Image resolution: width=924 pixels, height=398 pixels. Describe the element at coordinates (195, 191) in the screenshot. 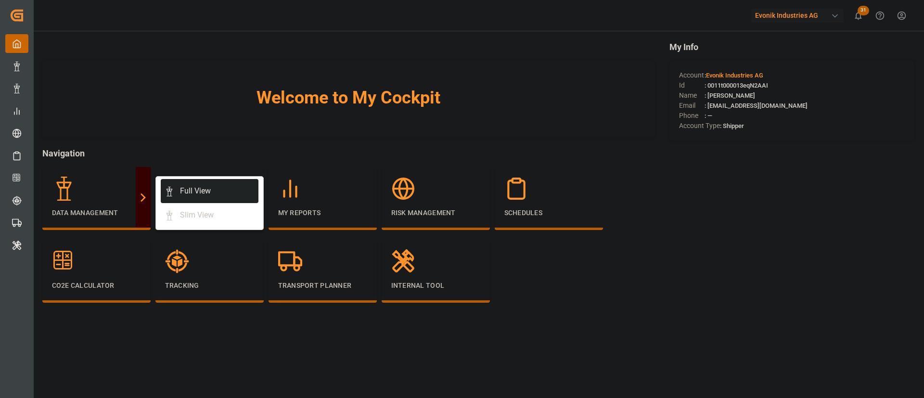

I see `div: Full View` at that location.